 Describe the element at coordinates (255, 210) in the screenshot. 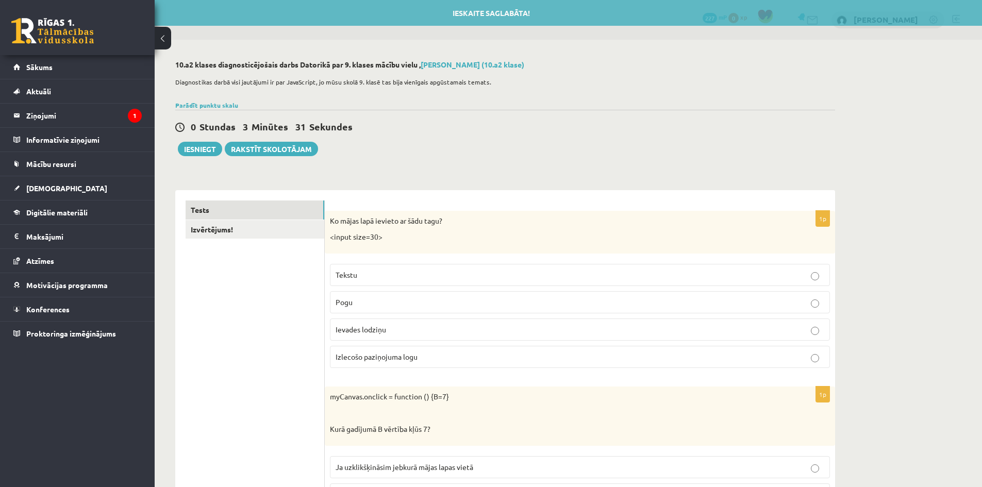

I see `a: Tests` at that location.